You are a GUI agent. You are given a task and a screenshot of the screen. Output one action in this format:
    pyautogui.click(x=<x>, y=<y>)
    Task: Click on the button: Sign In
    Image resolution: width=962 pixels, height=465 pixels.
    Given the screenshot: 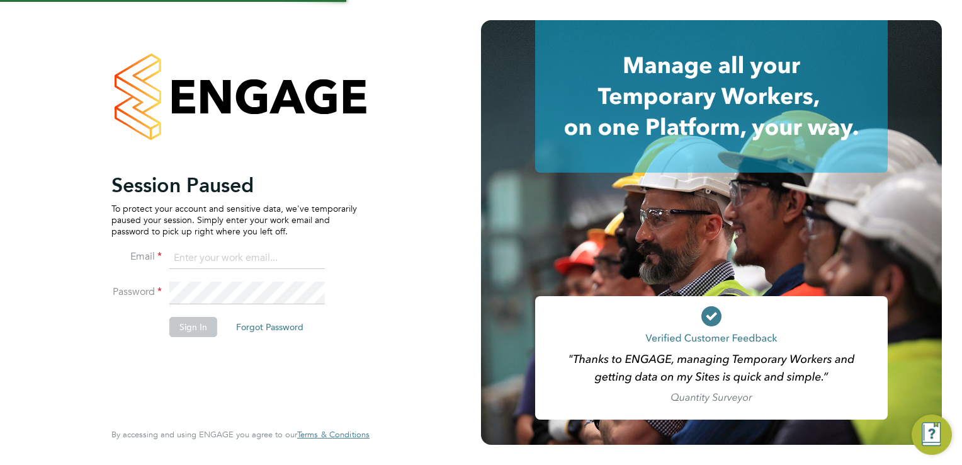 What is the action you would take?
    pyautogui.click(x=193, y=327)
    